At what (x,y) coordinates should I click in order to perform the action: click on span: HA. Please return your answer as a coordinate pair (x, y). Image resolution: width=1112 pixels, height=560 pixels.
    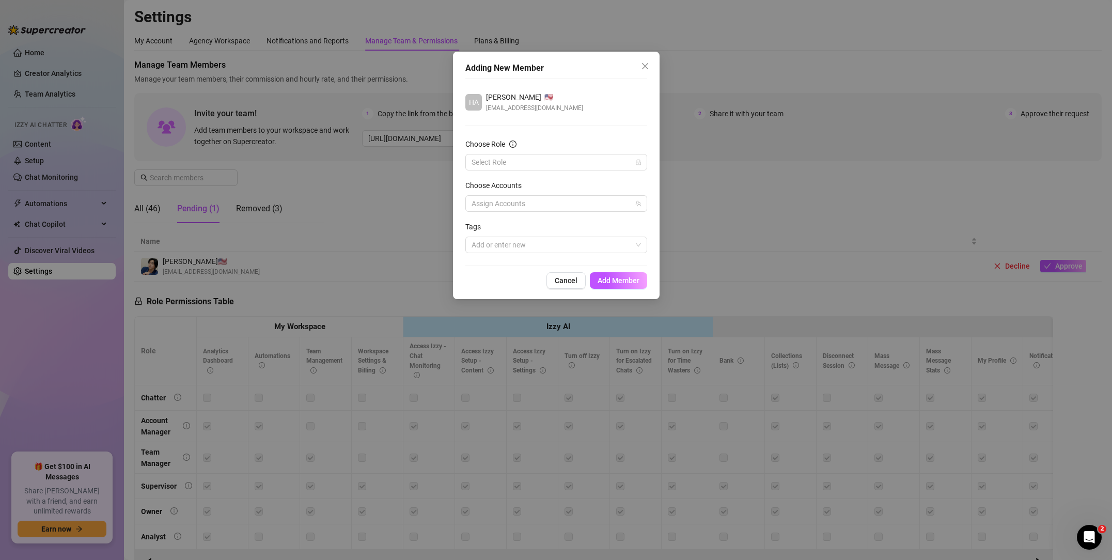
    Looking at the image, I should click on (473, 102).